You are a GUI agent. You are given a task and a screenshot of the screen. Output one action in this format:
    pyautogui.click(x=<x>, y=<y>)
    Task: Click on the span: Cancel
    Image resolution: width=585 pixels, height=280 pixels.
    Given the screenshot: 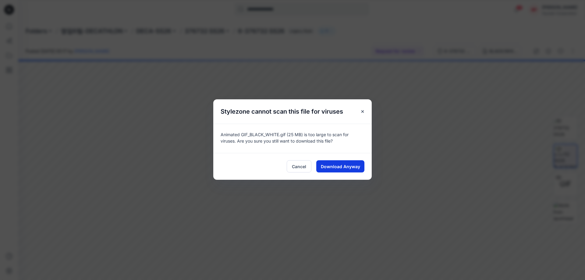 What is the action you would take?
    pyautogui.click(x=299, y=166)
    